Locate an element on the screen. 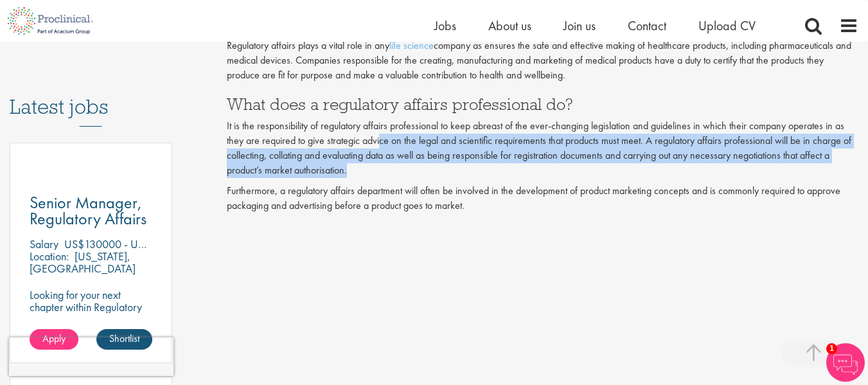  span: About us is located at coordinates (510, 26).